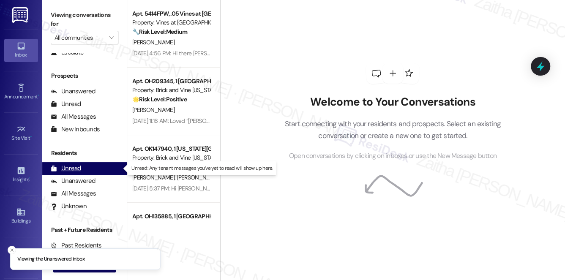 The width and height of the screenshot is (565, 280). Describe the element at coordinates (76, 245) in the screenshot. I see `div: Past Residents` at that location.